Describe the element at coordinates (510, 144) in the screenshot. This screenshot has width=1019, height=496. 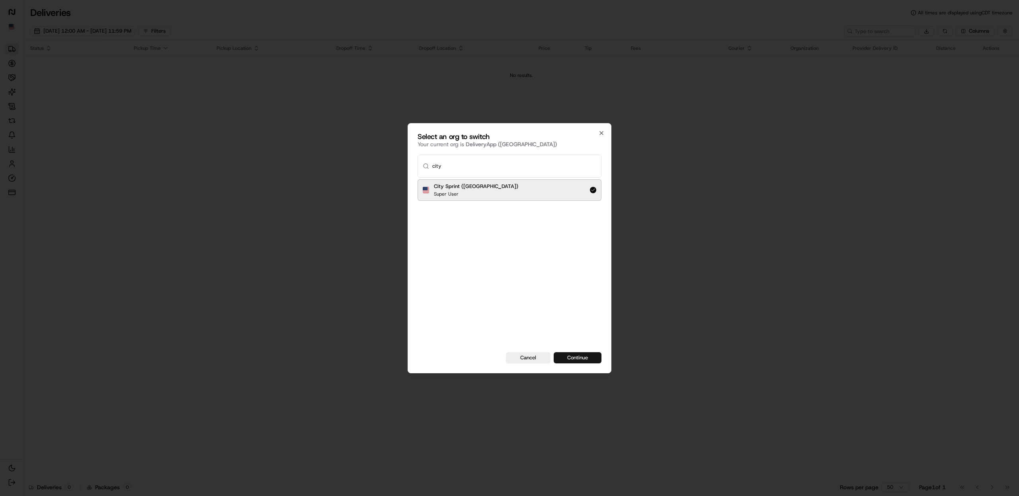
I see `p: Your current org is` at that location.